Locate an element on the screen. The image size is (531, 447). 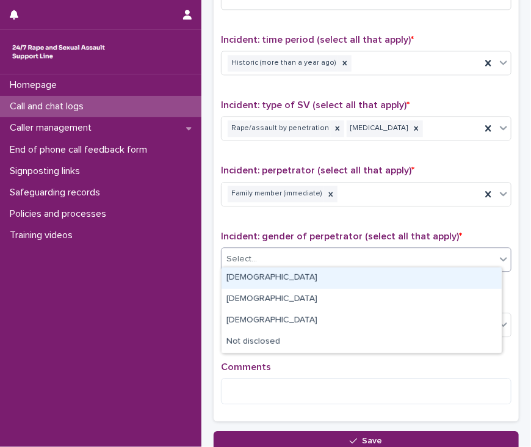
div: Non-binary is located at coordinates (362, 321).